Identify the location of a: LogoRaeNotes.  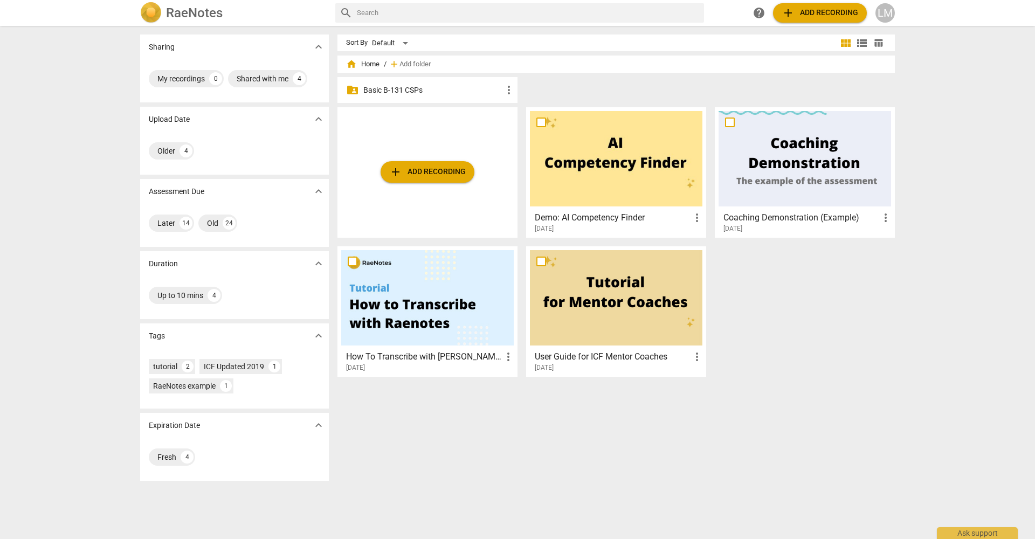
(233, 13).